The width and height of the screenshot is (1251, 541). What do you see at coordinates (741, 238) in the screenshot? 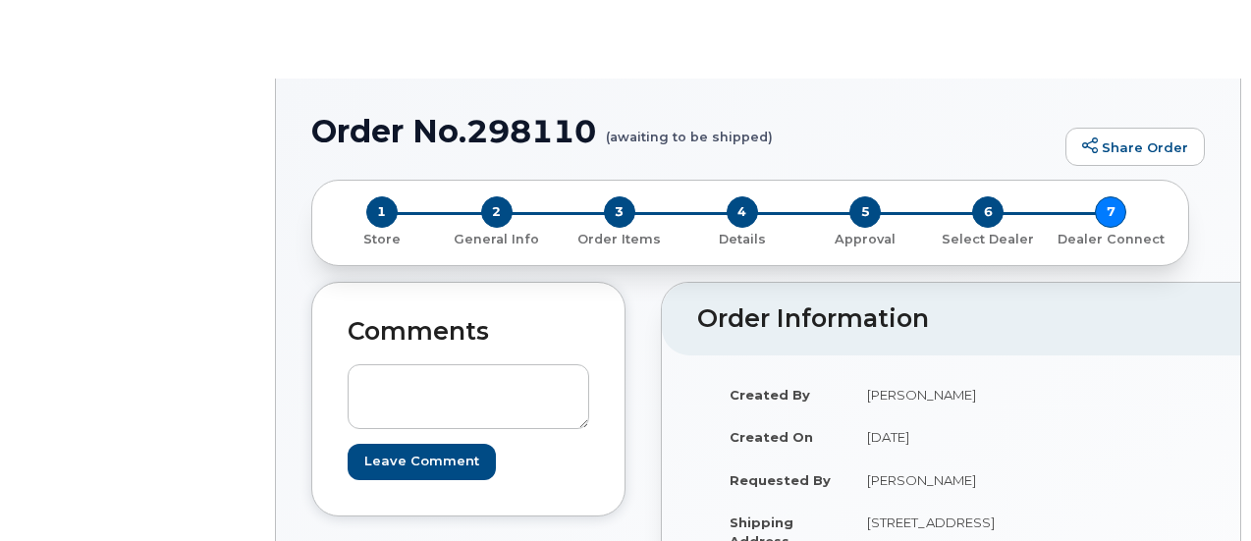
I see `a: 4 Details` at bounding box center [741, 238].